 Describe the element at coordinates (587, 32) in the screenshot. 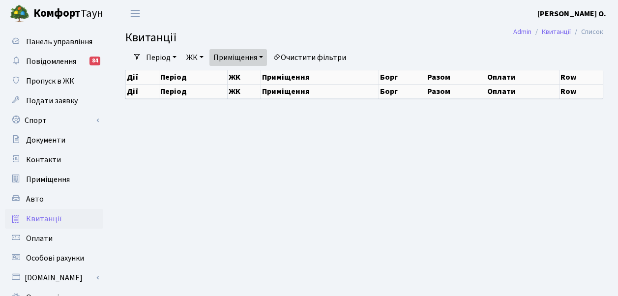

I see `li: Список` at that location.